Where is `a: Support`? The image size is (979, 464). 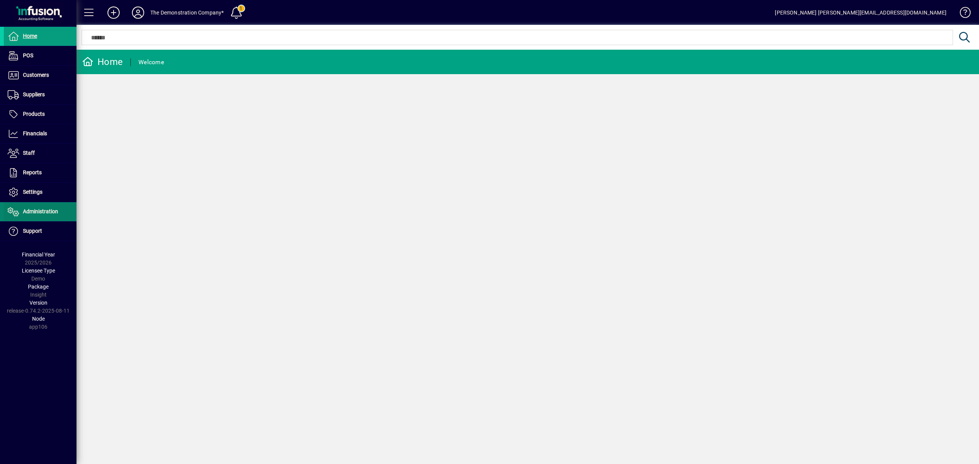 a: Support is located at coordinates (40, 231).